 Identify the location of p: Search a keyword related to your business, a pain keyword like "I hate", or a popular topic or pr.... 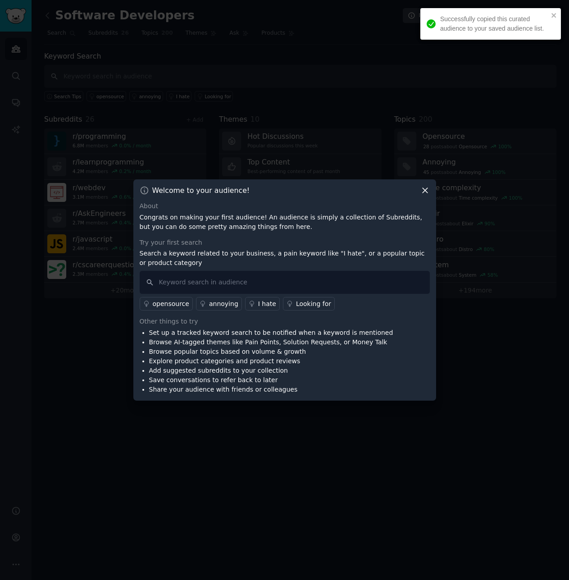
(285, 258).